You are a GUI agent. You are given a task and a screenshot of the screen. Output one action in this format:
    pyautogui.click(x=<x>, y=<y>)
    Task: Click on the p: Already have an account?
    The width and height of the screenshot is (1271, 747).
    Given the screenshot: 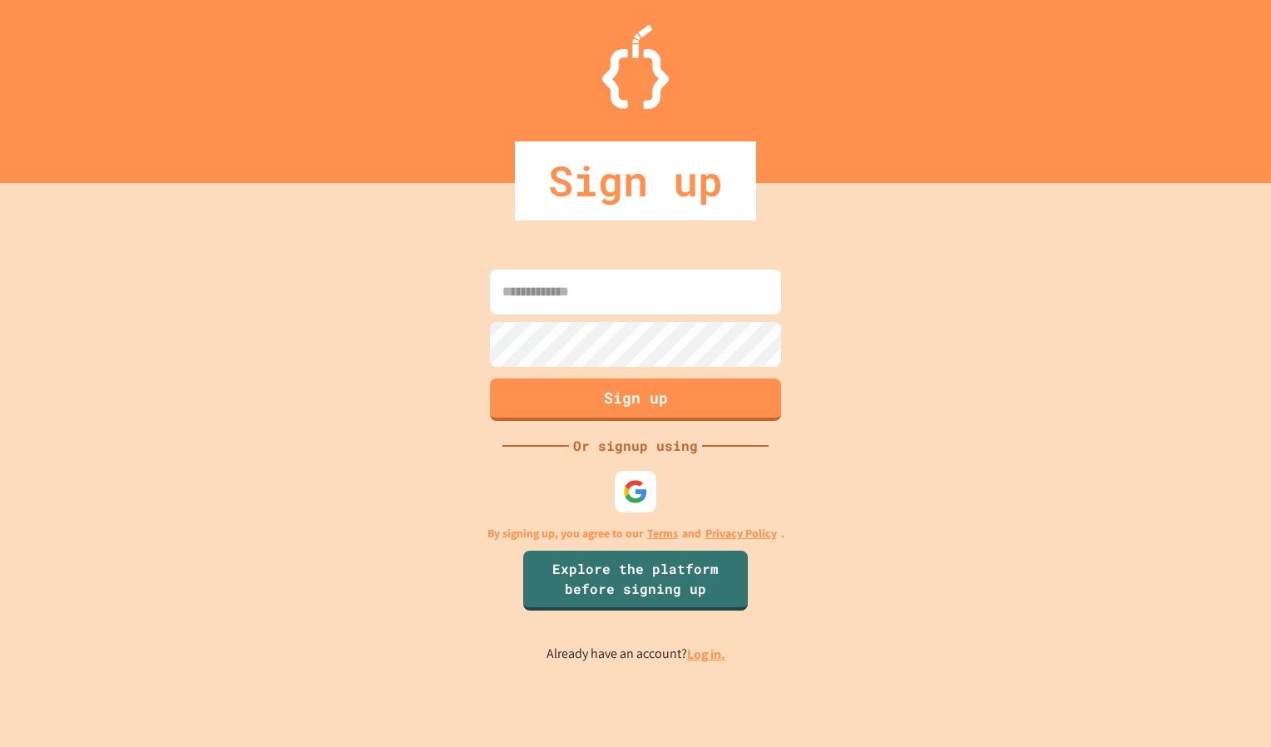 What is the action you would take?
    pyautogui.click(x=636, y=654)
    